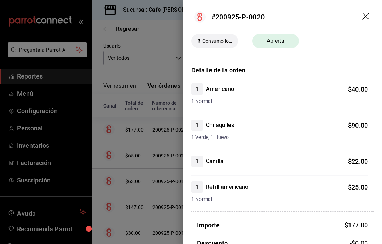 Image resolution: width=382 pixels, height=244 pixels. I want to click on span: $ 177.00, so click(356, 225).